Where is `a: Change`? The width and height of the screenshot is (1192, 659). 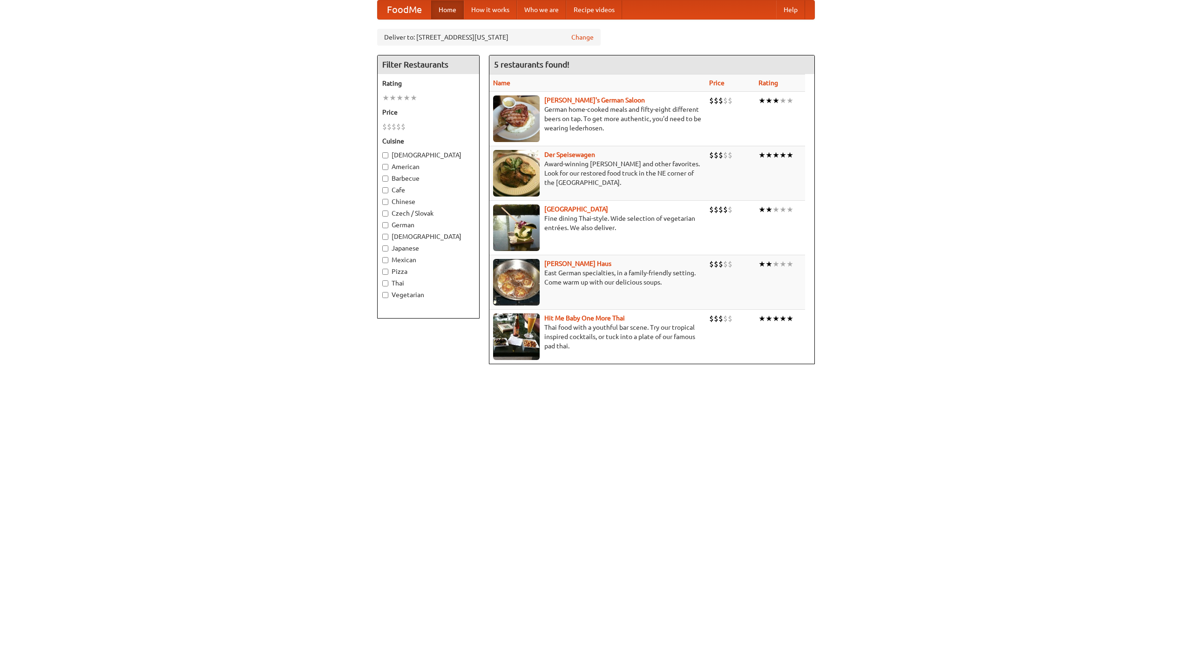
a: Change is located at coordinates (583, 37).